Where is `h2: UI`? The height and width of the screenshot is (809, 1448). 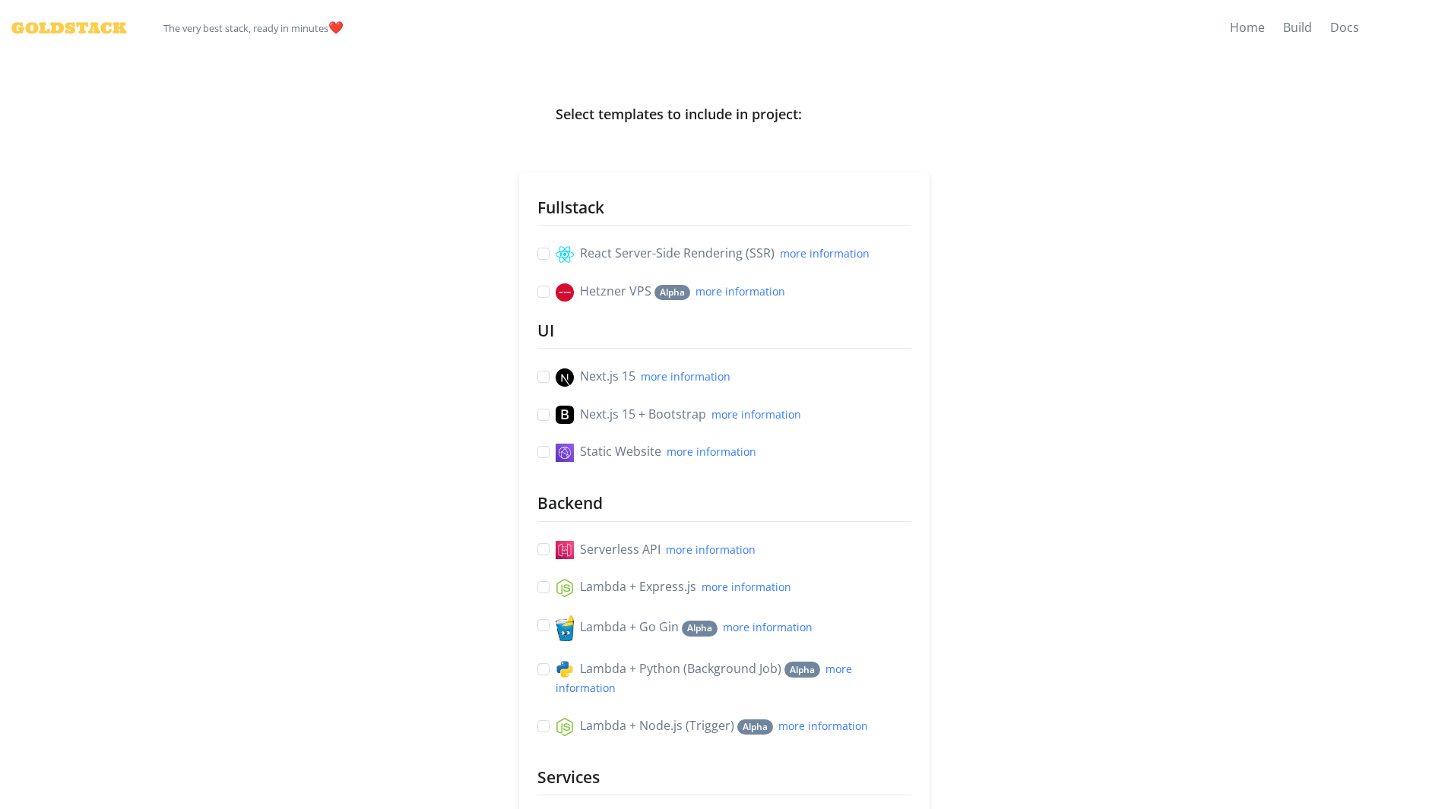 h2: UI is located at coordinates (724, 331).